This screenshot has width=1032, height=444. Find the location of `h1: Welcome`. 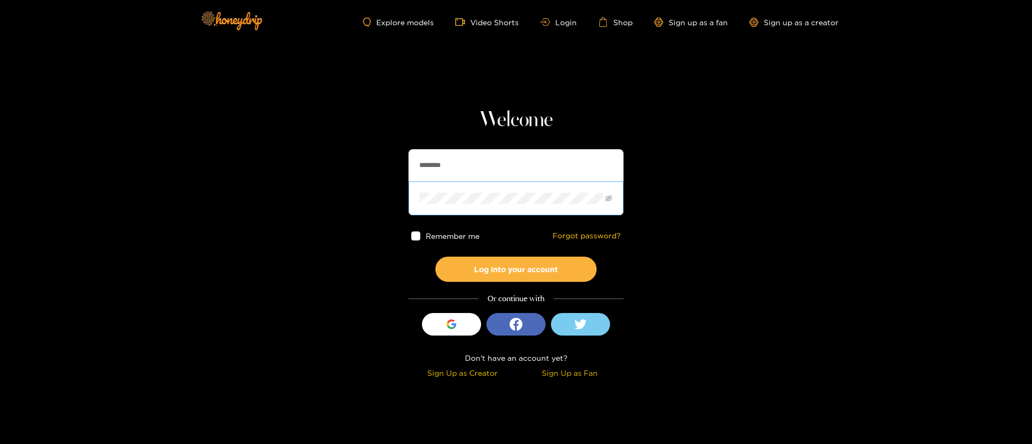

h1: Welcome is located at coordinates (516, 120).